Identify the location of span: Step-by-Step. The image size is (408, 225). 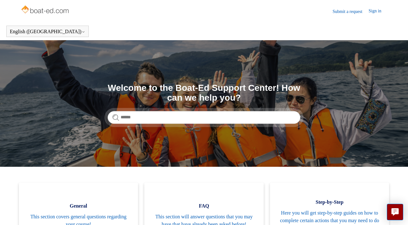
(330, 202).